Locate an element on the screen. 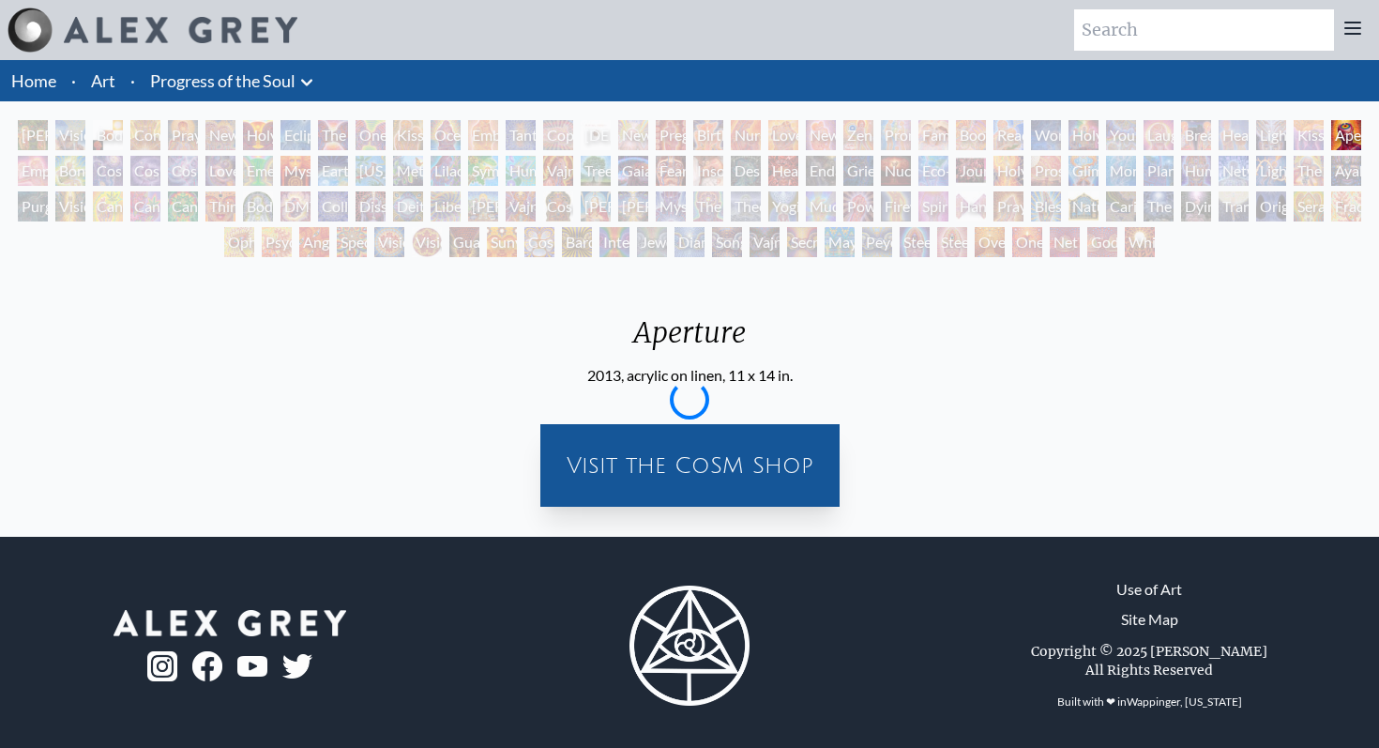 The width and height of the screenshot is (1379, 748). div: Guardian of Infinite Vision is located at coordinates (464, 242).